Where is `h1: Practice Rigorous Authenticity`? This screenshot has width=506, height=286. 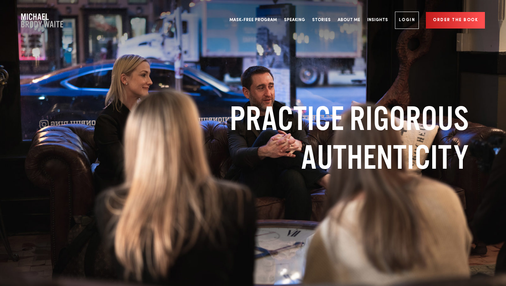 h1: Practice Rigorous Authenticity is located at coordinates (306, 138).